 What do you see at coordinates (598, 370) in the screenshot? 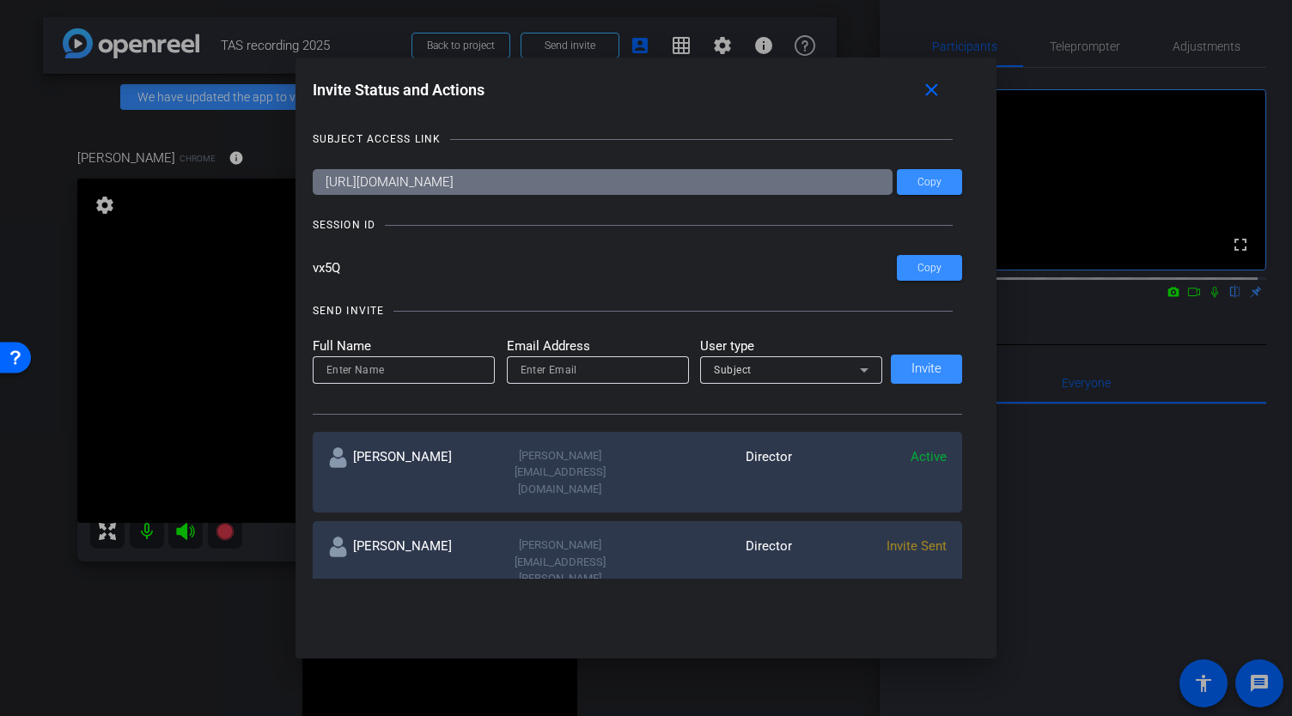
I see `input: Enter Email` at bounding box center [598, 370].